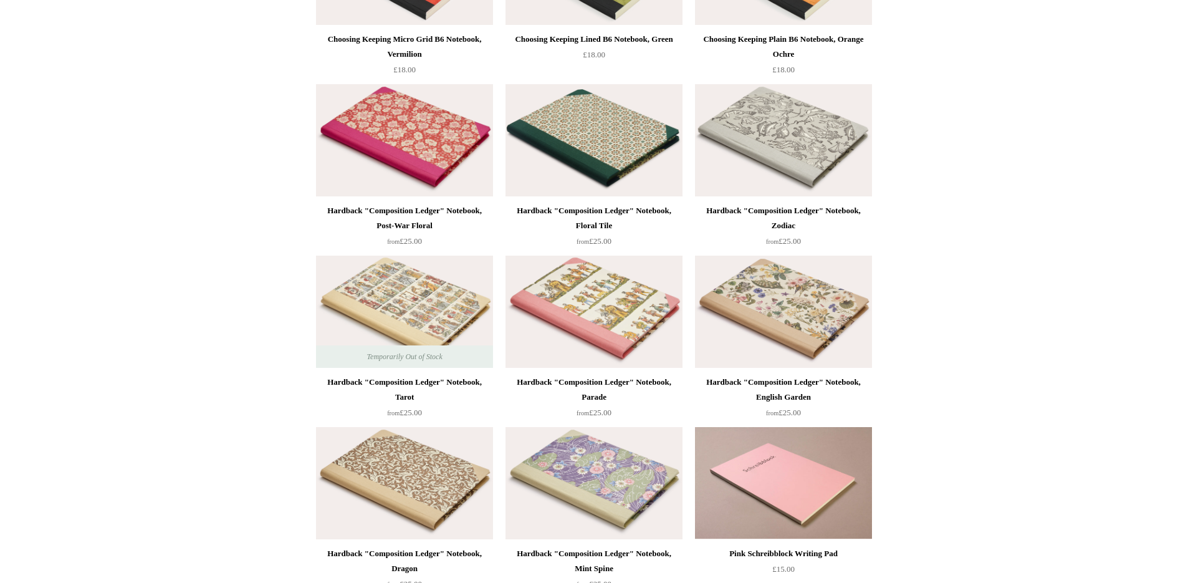 The height and width of the screenshot is (583, 1188). What do you see at coordinates (404, 357) in the screenshot?
I see `span: Temporarily Out of Stock` at bounding box center [404, 357].